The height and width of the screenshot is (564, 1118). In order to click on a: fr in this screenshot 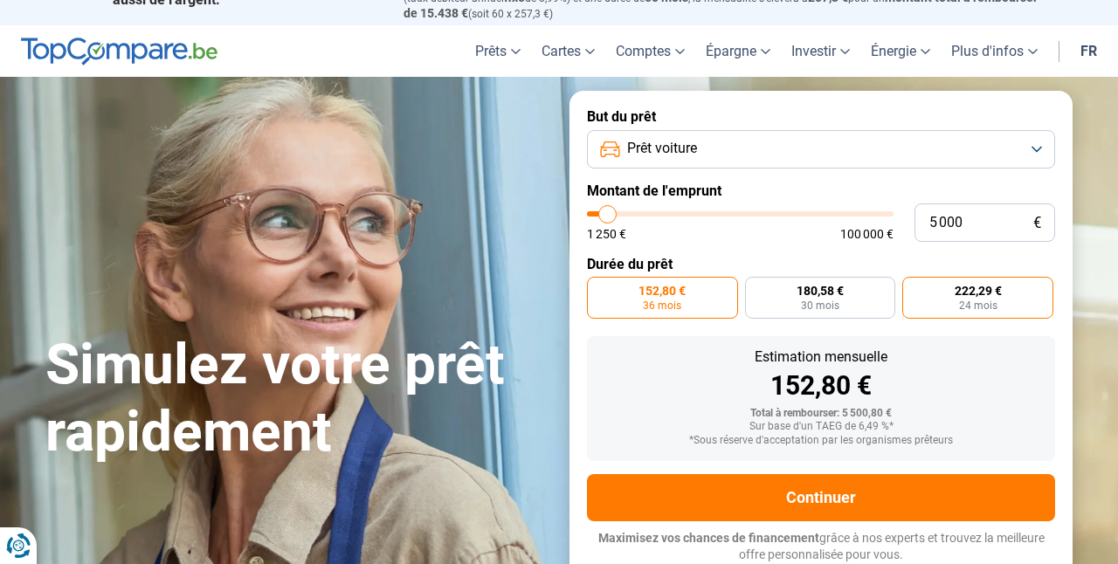, I will do `click(1089, 51)`.